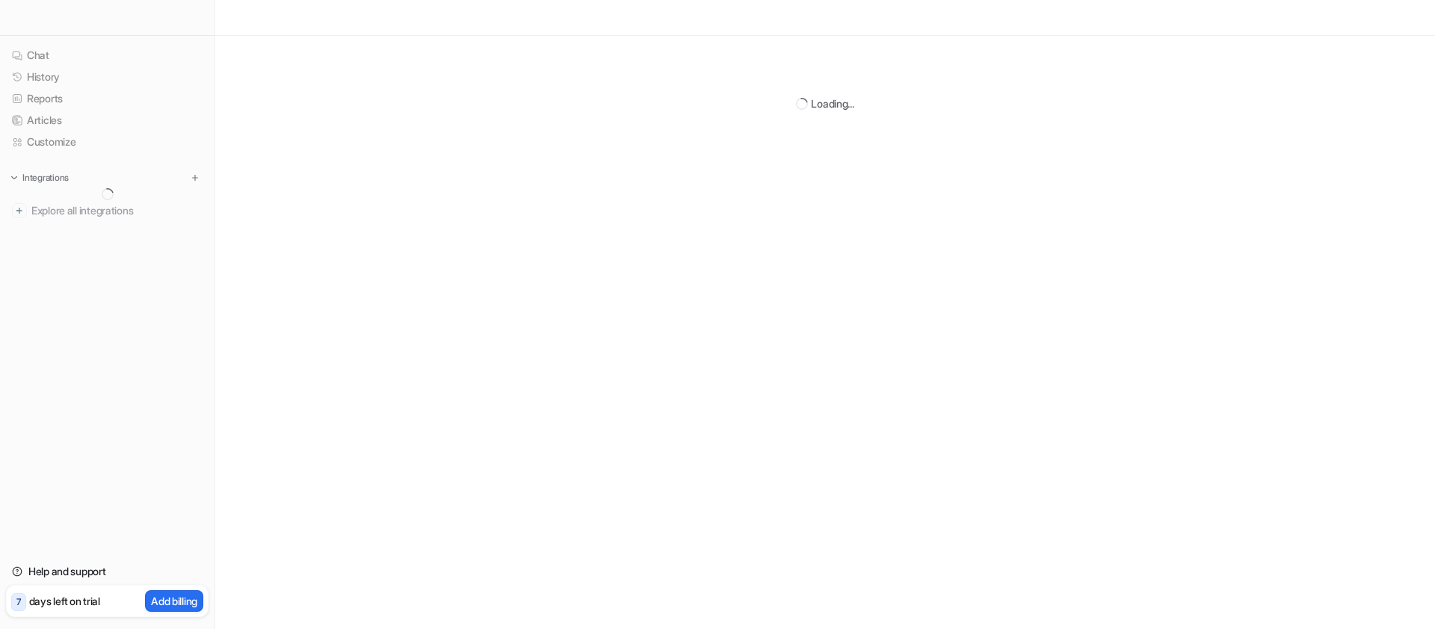 Image resolution: width=1435 pixels, height=629 pixels. Describe the element at coordinates (107, 55) in the screenshot. I see `a: Chat` at that location.